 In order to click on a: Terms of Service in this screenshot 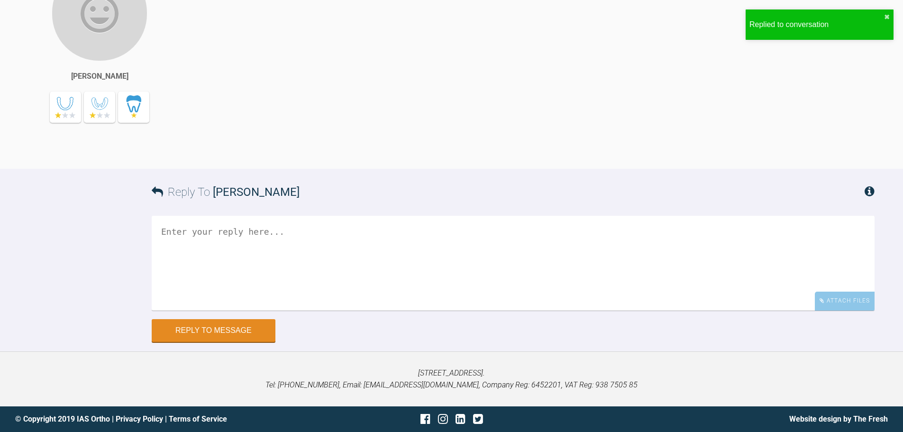, I will do `click(198, 419)`.